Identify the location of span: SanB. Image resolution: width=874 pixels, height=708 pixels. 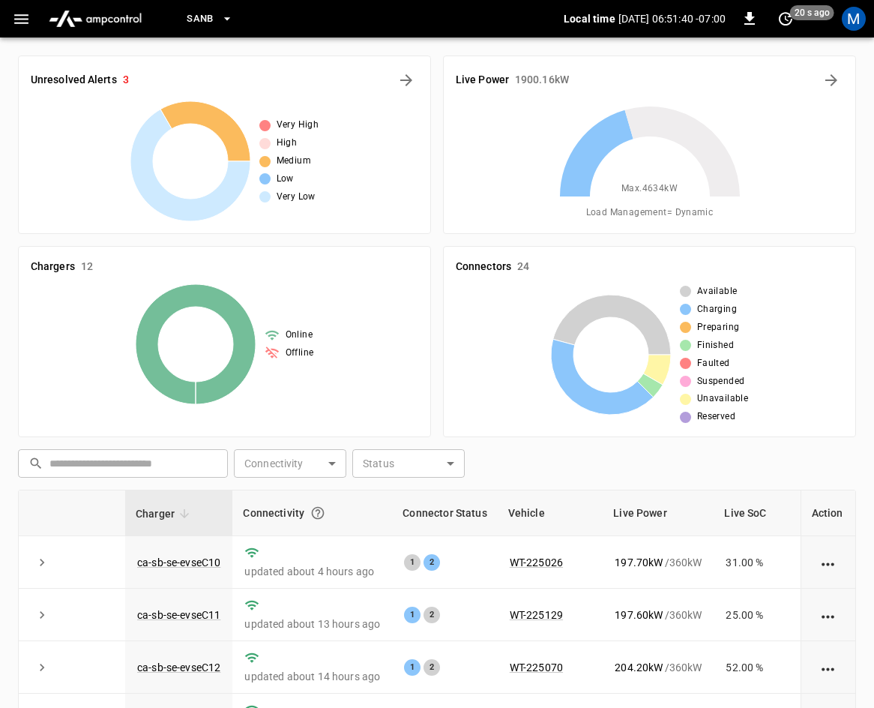
(200, 19).